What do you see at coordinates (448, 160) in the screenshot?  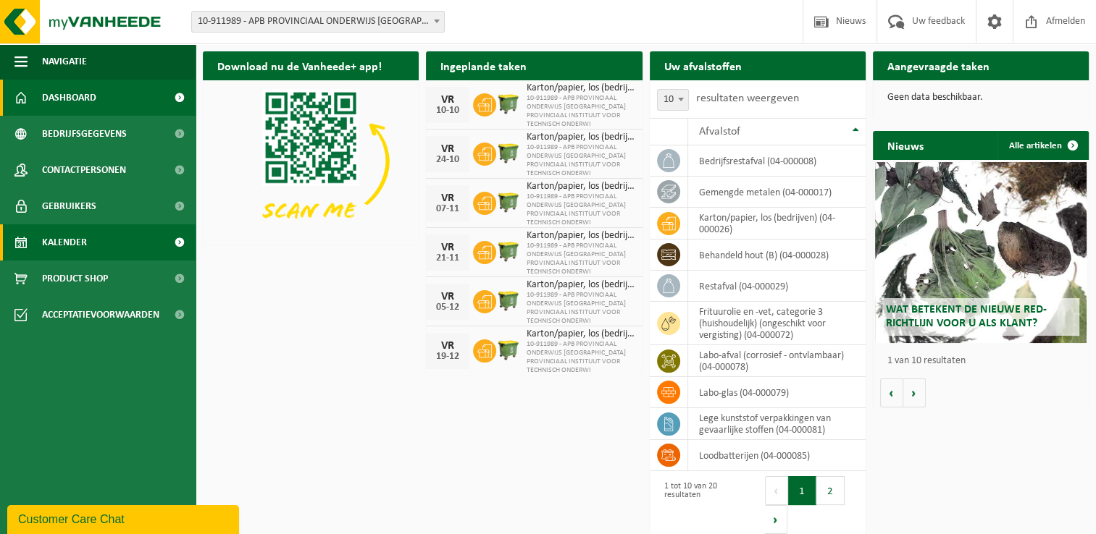 I see `div: 24-10` at bounding box center [448, 160].